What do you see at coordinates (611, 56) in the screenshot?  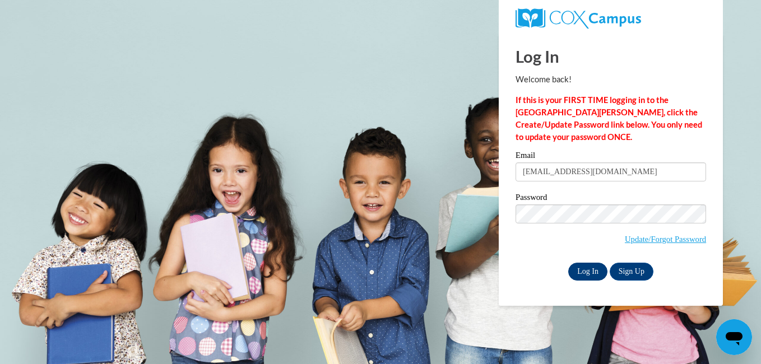 I see `h1: Log In` at bounding box center [611, 56].